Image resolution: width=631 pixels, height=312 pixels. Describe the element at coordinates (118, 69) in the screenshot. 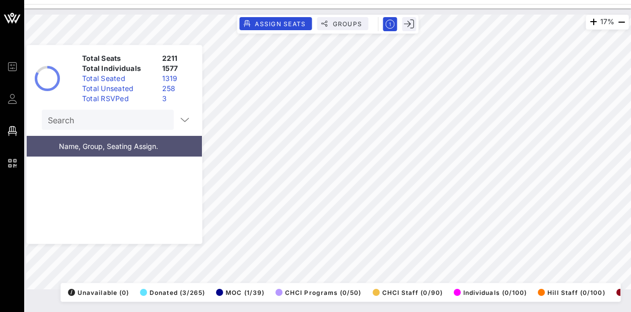

I see `div: Total Individuals` at that location.